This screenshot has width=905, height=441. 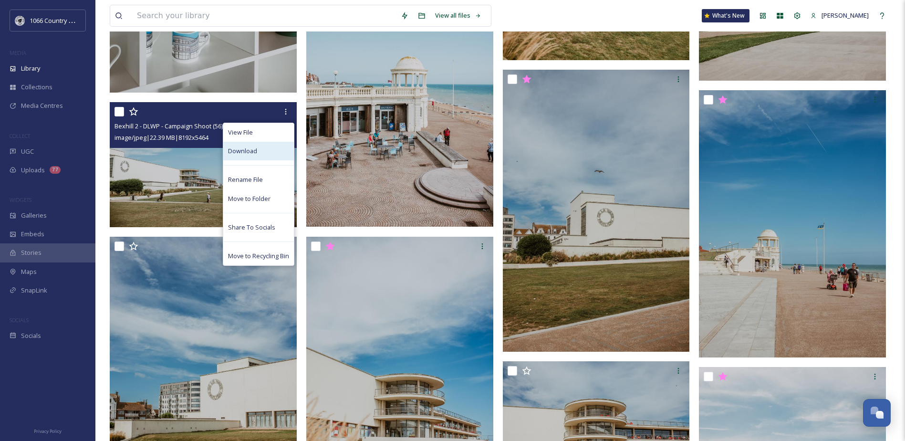 What do you see at coordinates (34, 215) in the screenshot?
I see `span: Galleries` at bounding box center [34, 215].